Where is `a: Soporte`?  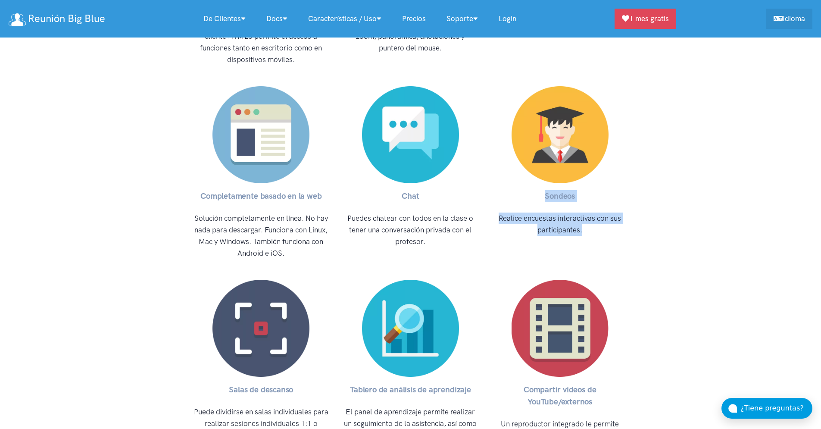 a: Soporte is located at coordinates (462, 19).